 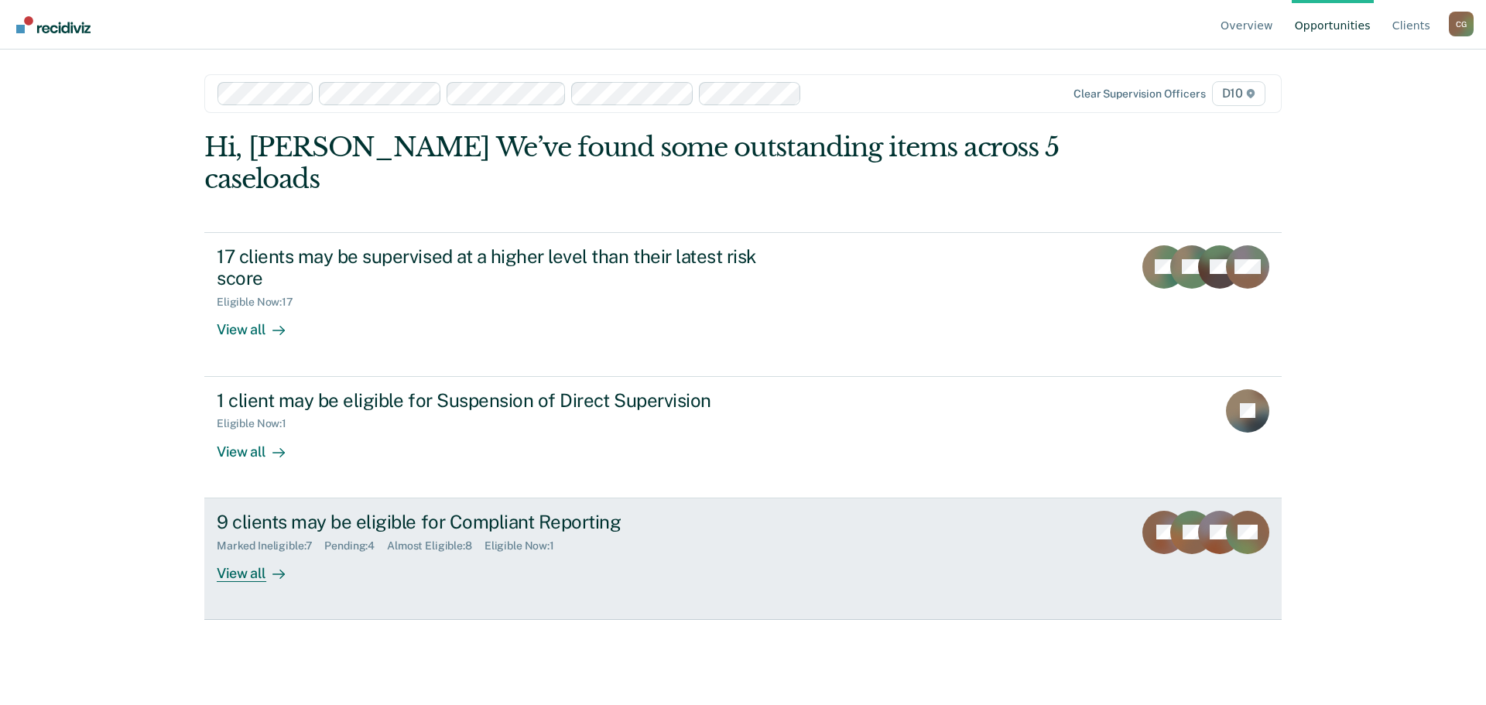 I want to click on span: D10, so click(x=1239, y=94).